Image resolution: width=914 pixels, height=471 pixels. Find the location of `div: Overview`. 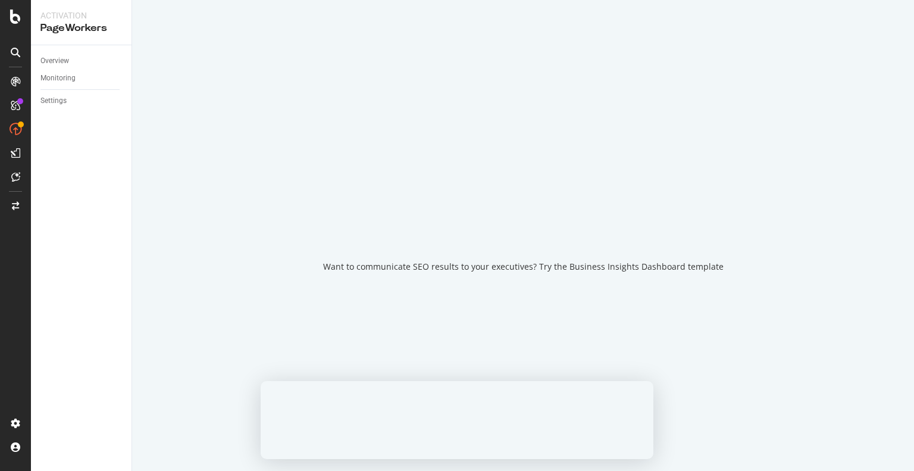

div: Overview is located at coordinates (55, 61).